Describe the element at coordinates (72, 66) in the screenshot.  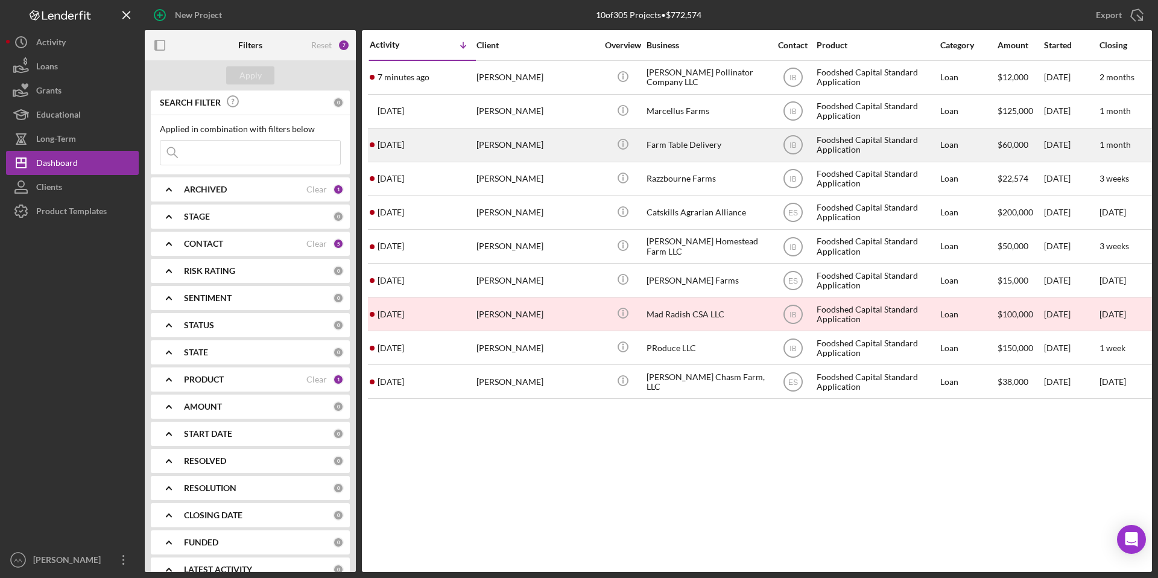
I see `a: Loans` at that location.